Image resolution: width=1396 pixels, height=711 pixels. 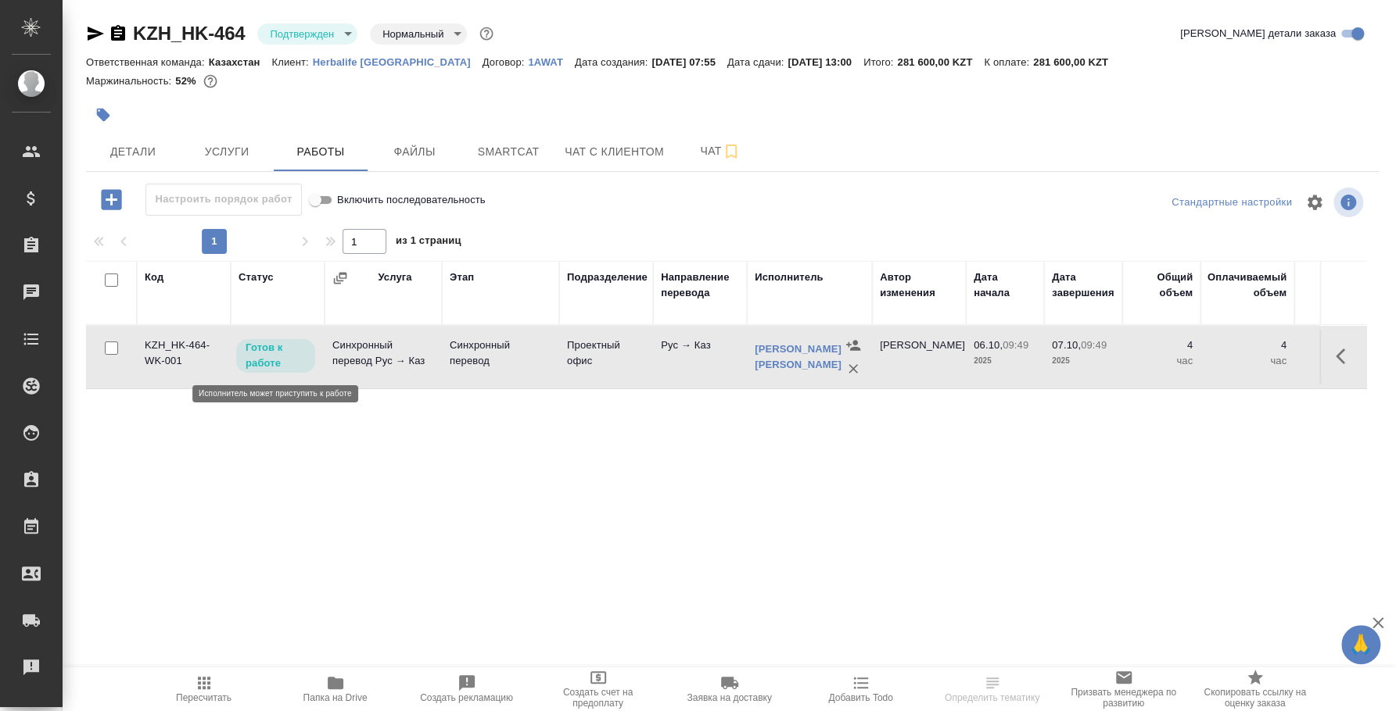 I want to click on p: 06.10,, so click(x=987, y=345).